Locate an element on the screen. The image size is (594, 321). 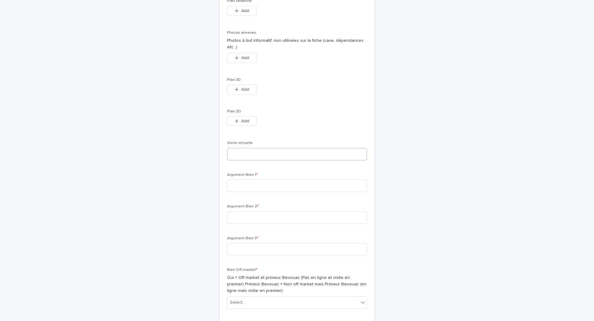
span: Argument Bien 2 is located at coordinates (243, 206).